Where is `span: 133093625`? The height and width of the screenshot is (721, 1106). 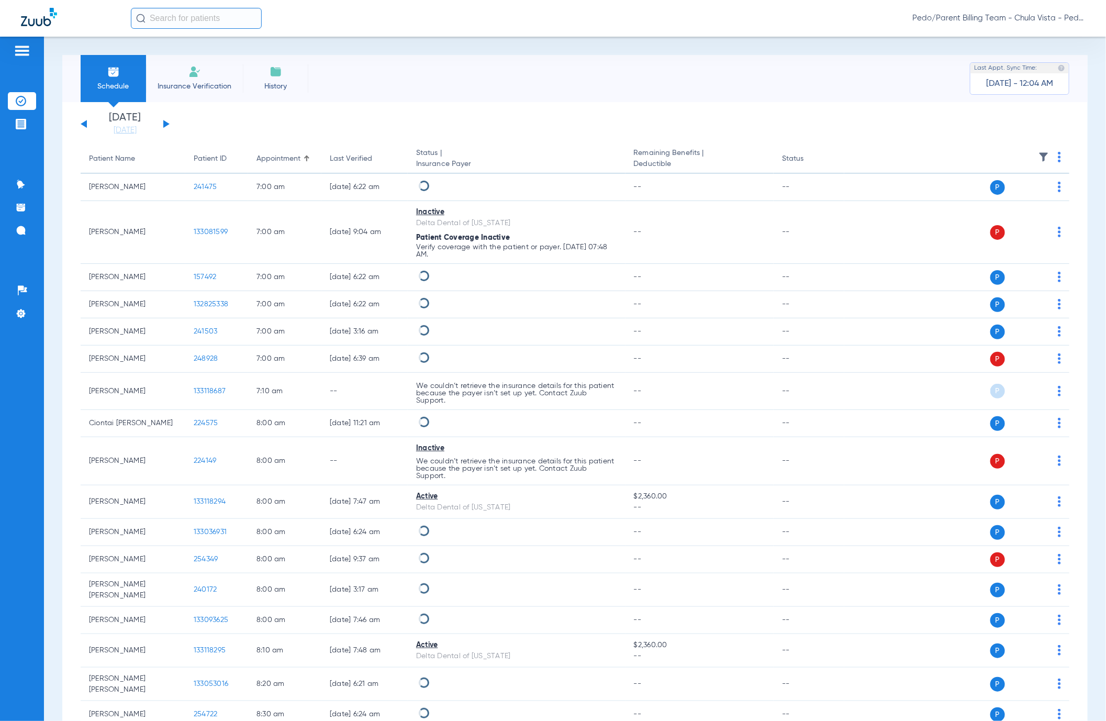 span: 133093625 is located at coordinates (211, 620).